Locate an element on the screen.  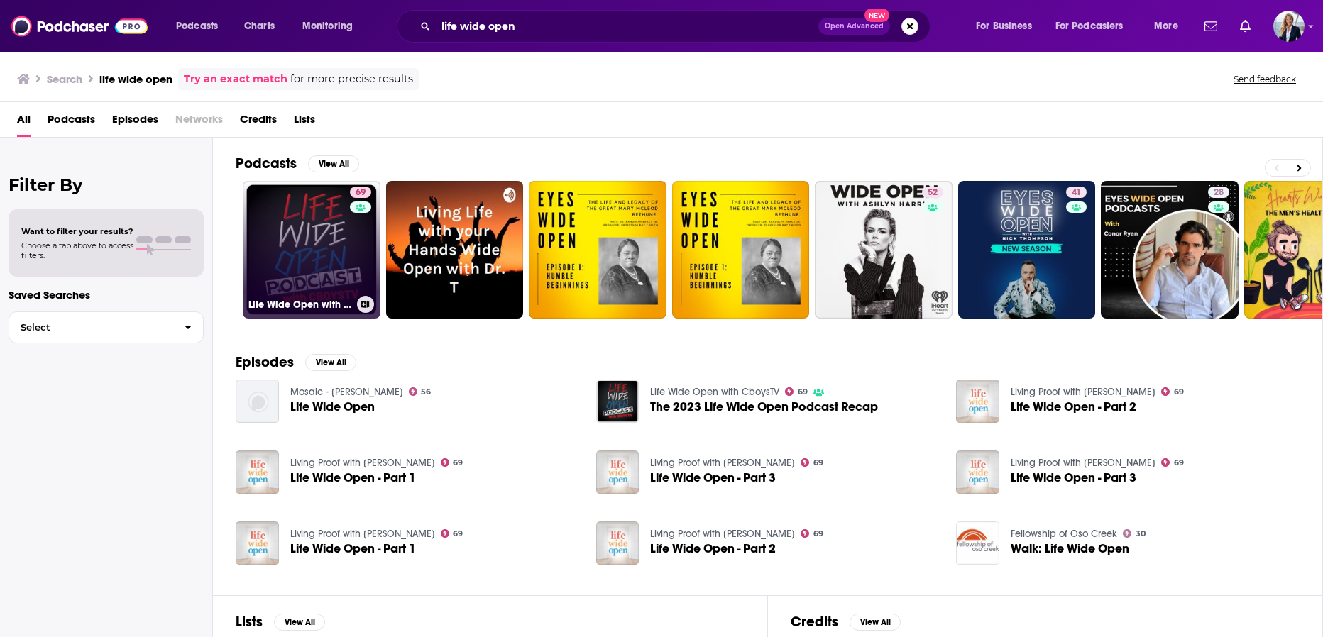
a: Episodes is located at coordinates (135, 122).